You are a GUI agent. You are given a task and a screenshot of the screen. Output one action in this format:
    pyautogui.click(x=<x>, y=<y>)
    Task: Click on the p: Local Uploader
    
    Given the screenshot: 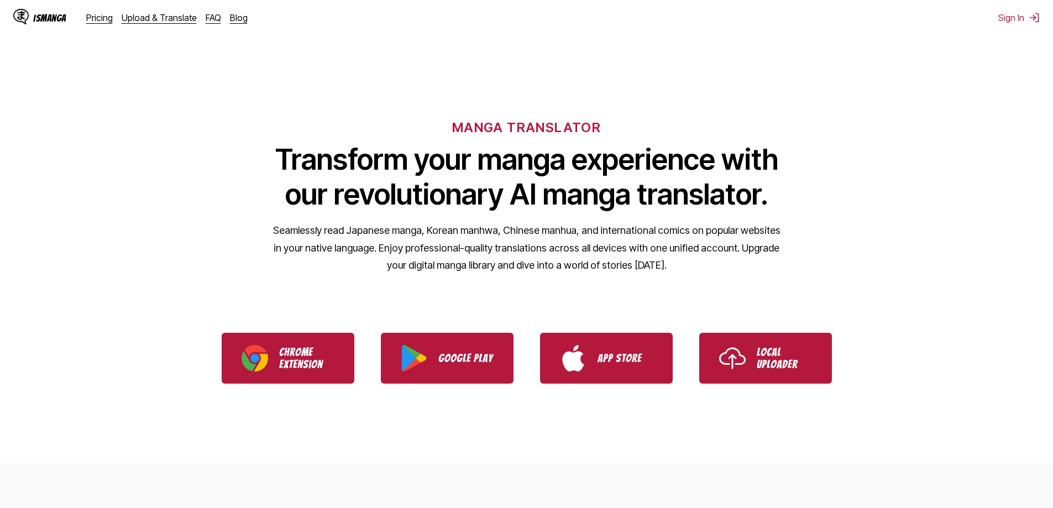 What is the action you would take?
    pyautogui.click(x=785, y=358)
    